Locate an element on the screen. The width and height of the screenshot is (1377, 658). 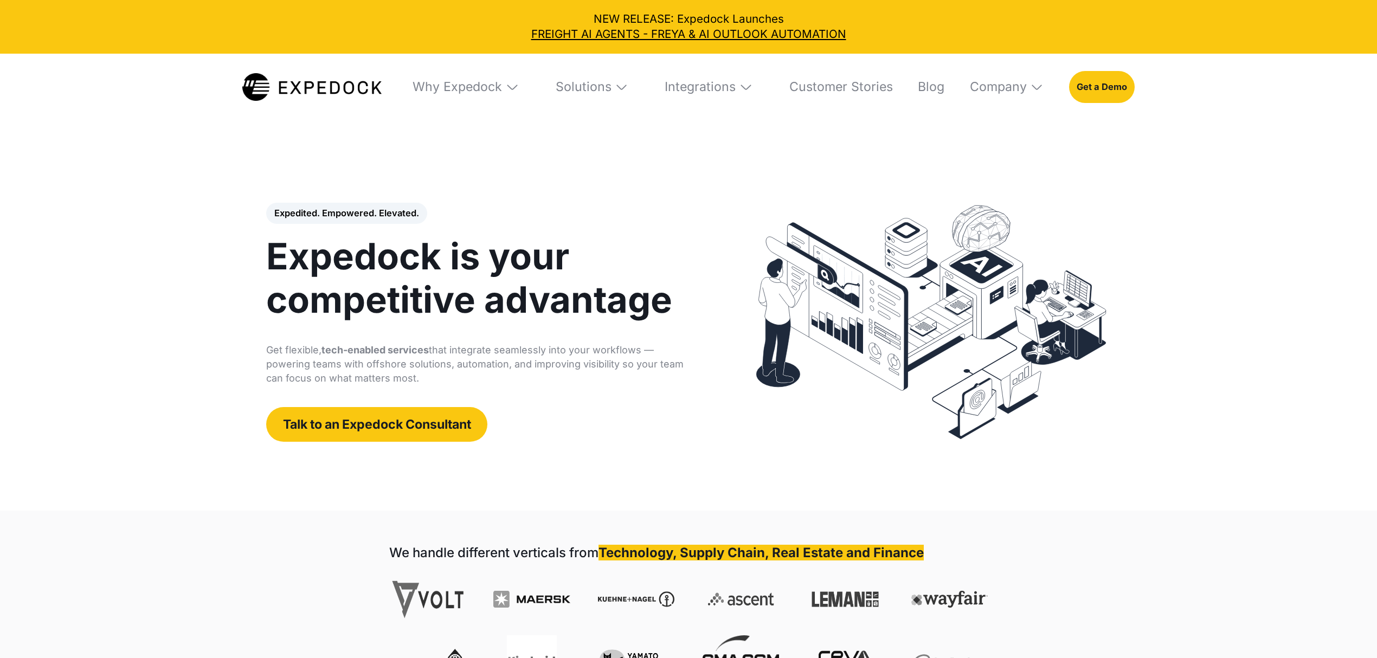
div: Integrations is located at coordinates (700, 87).